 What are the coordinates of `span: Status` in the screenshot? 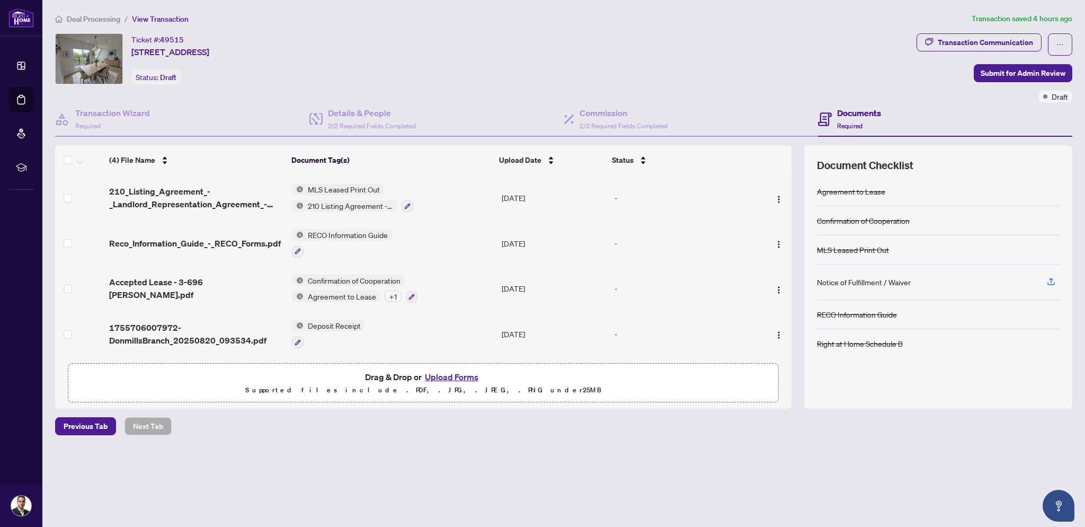 It's located at (623, 160).